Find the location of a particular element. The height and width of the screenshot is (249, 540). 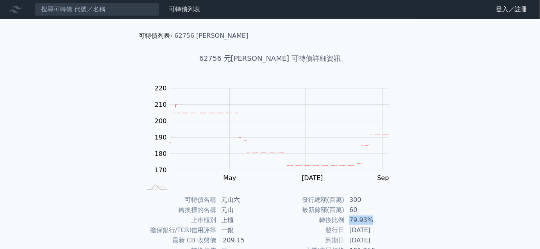

div: 聊天小工具 is located at coordinates (520, 231).